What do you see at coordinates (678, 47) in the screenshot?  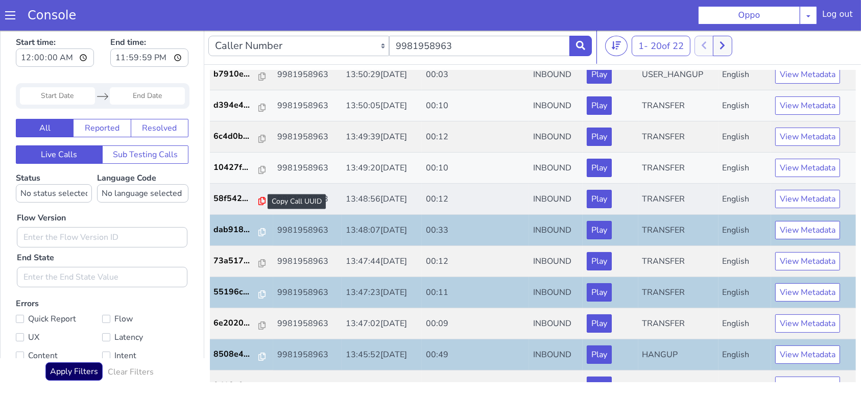 I see `td: USER_HANGUP` at bounding box center [678, 47].